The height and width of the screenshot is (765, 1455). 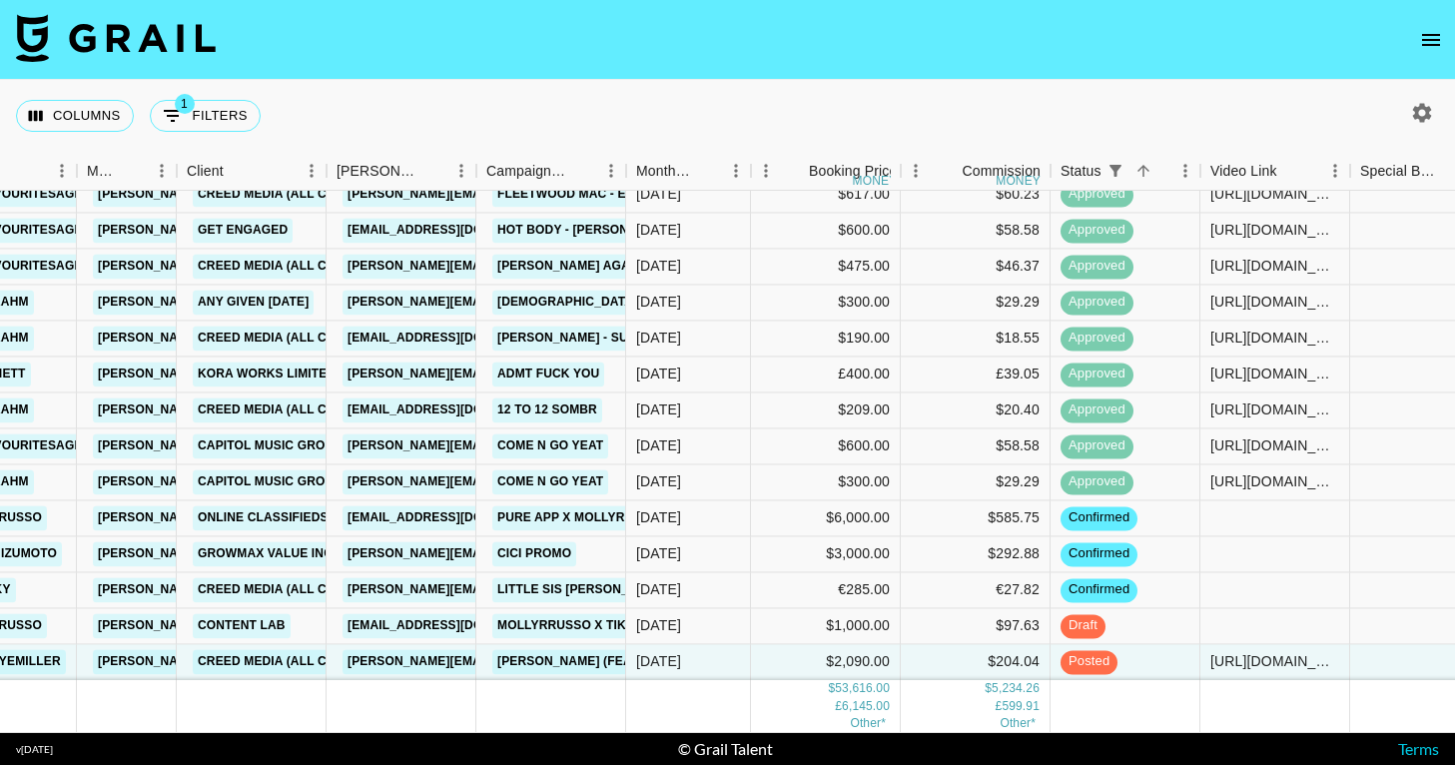 What do you see at coordinates (75, 116) in the screenshot?
I see `button: Select columns` at bounding box center [75, 116].